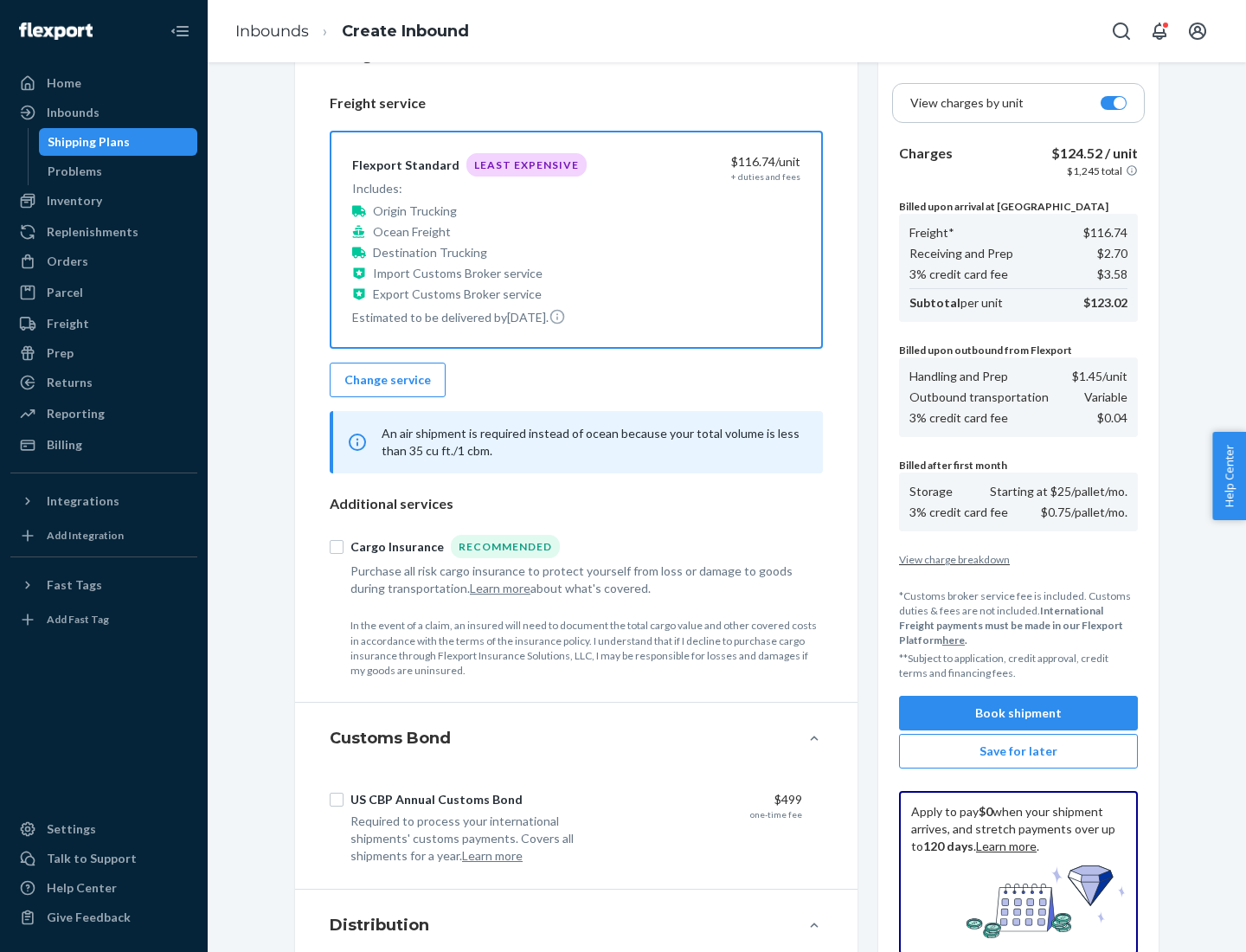 This screenshot has height=952, width=1246. I want to click on p: Freight service, so click(576, 103).